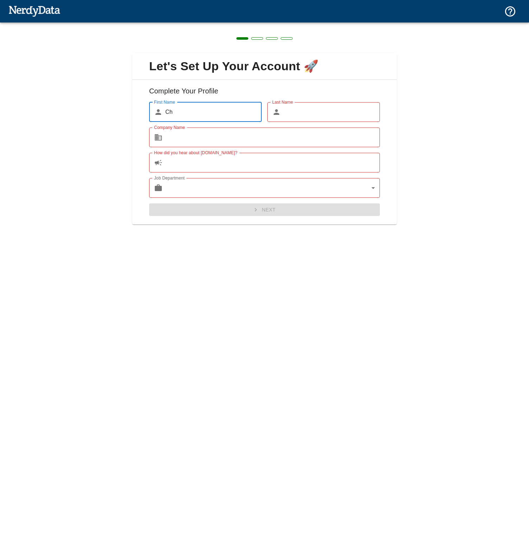 This screenshot has height=555, width=529. What do you see at coordinates (510, 11) in the screenshot?
I see `button: Support and Documentation` at bounding box center [510, 11].